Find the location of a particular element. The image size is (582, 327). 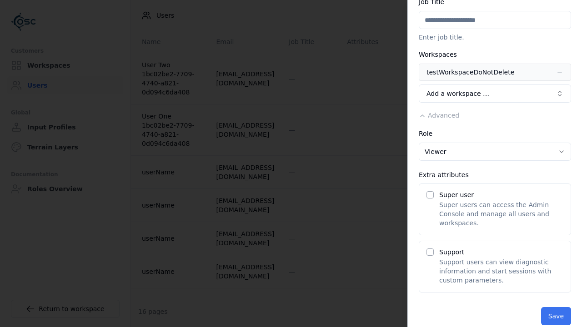

label: Support is located at coordinates (451, 252).